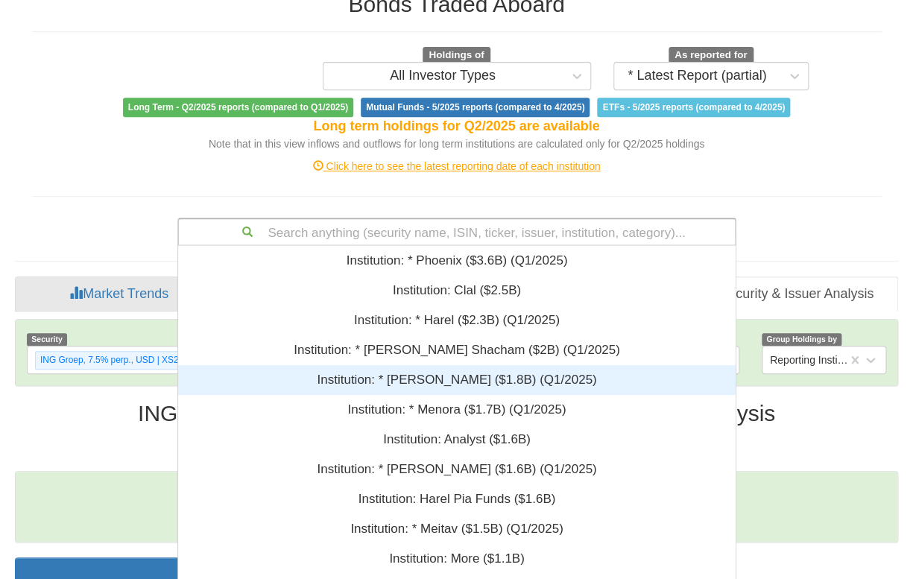  Describe the element at coordinates (230, 573) in the screenshot. I see `h3: Holders Breakdown` at that location.